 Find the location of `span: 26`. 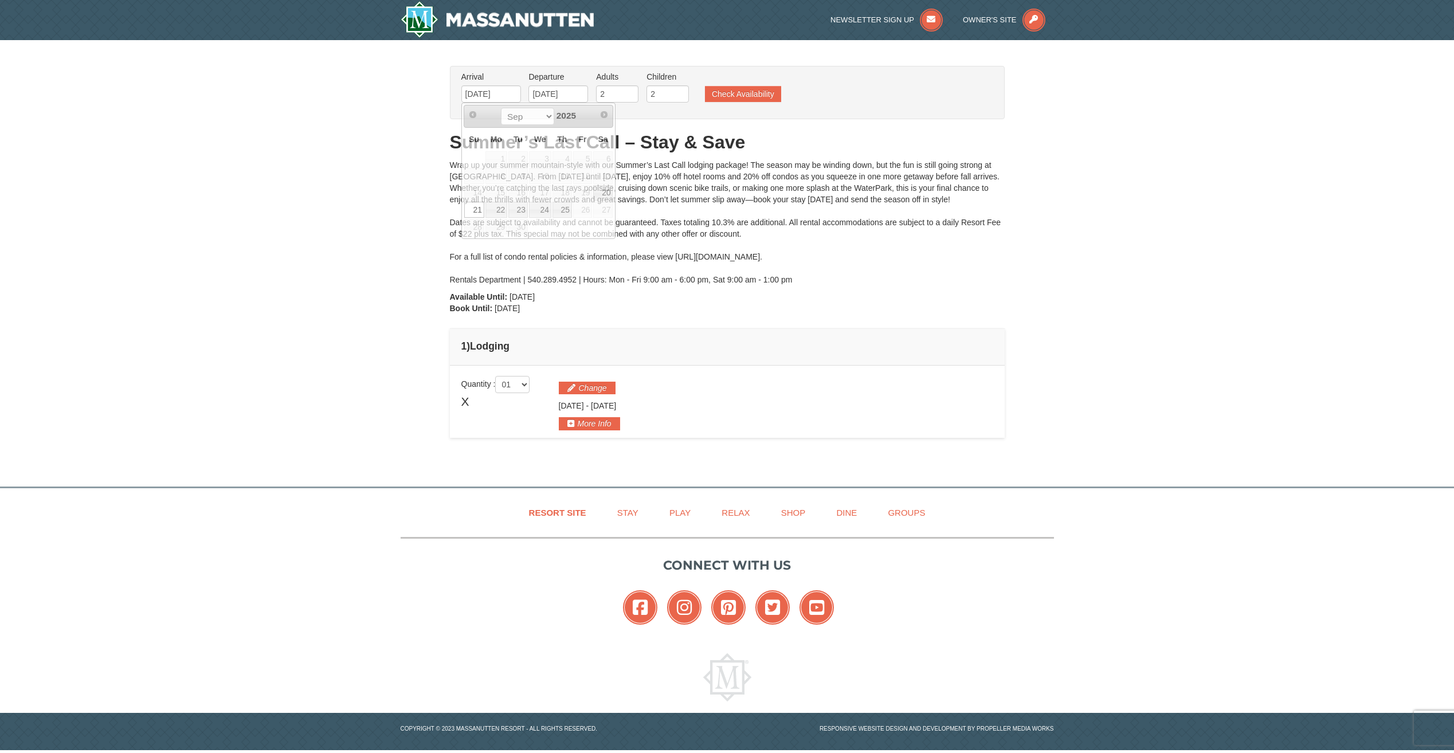

span: 26 is located at coordinates (583, 210).